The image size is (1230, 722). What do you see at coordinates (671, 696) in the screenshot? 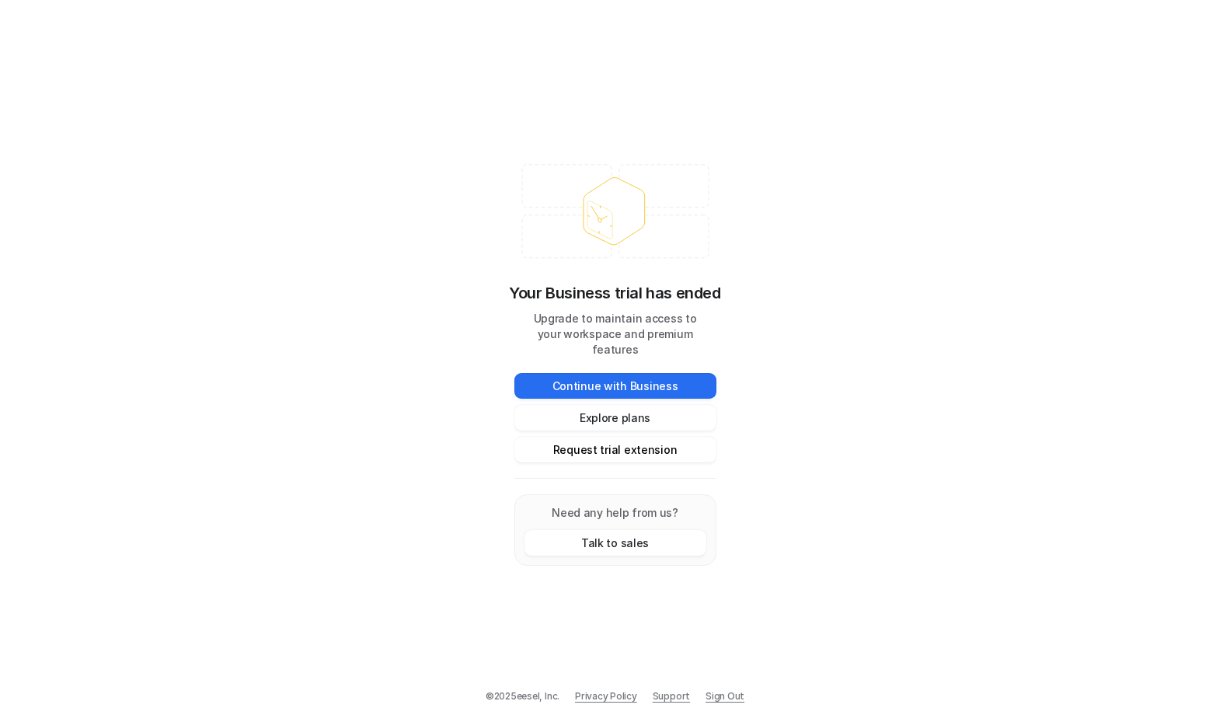
I see `span: Support` at bounding box center [671, 696].